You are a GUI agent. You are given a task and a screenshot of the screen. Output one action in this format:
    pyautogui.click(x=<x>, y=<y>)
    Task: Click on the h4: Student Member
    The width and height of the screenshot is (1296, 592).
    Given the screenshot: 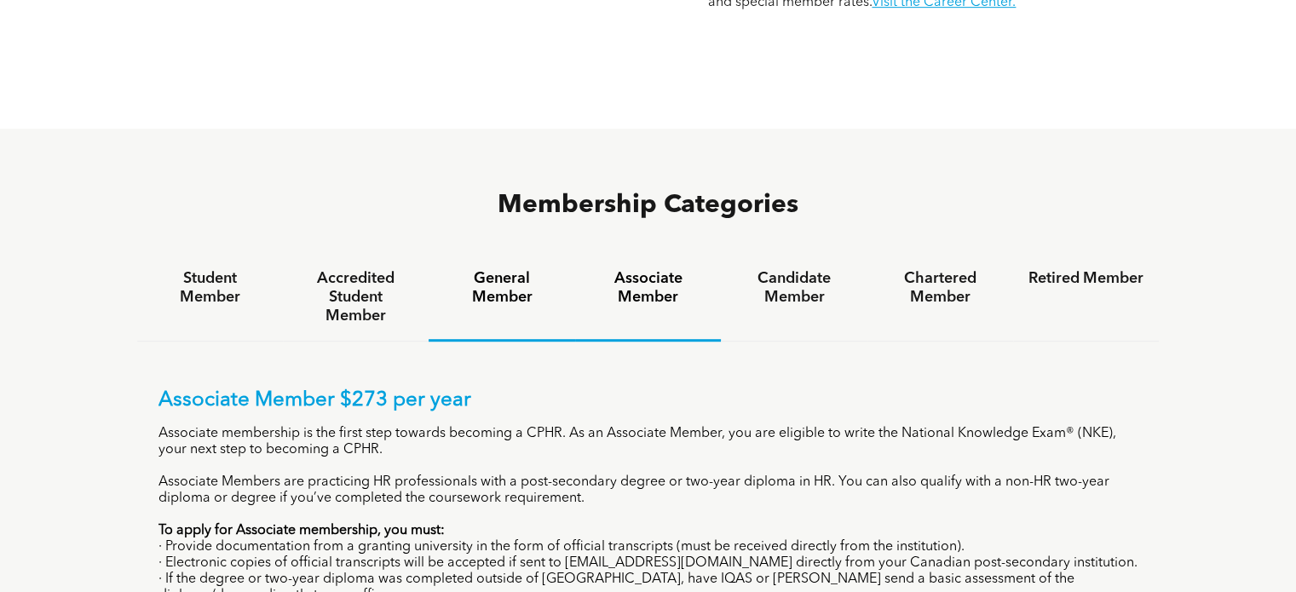 What is the action you would take?
    pyautogui.click(x=210, y=288)
    